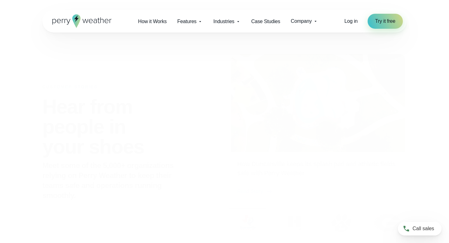 Image resolution: width=449 pixels, height=243 pixels. What do you see at coordinates (385, 21) in the screenshot?
I see `span: Try it free` at bounding box center [385, 21].